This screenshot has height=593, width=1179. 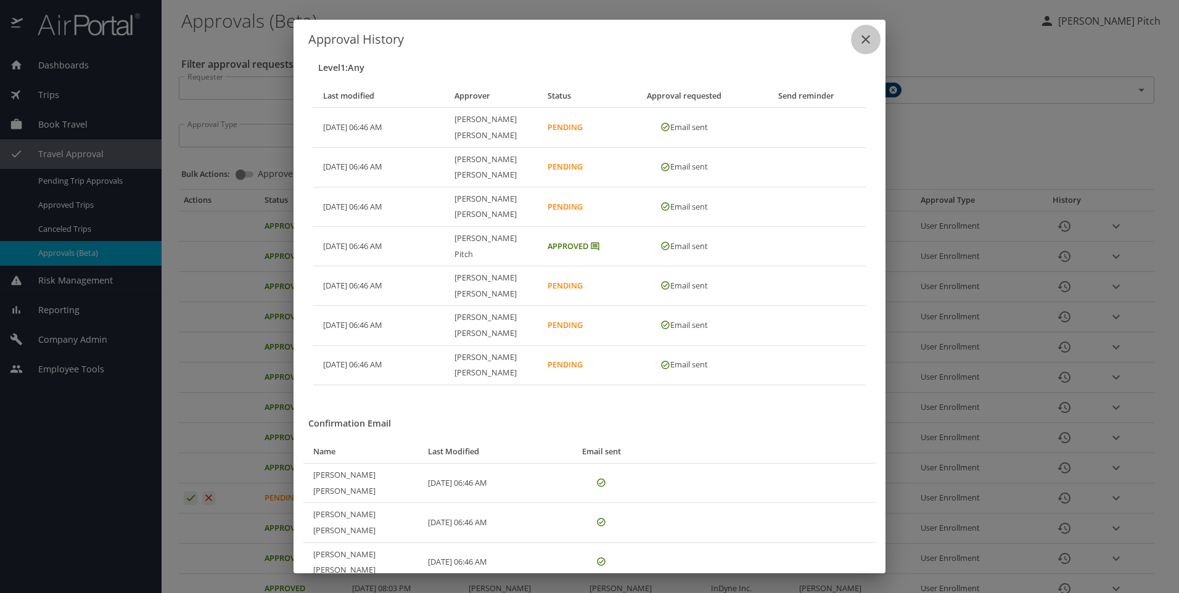 What do you see at coordinates (806, 96) in the screenshot?
I see `th: Send reminder` at bounding box center [806, 96].